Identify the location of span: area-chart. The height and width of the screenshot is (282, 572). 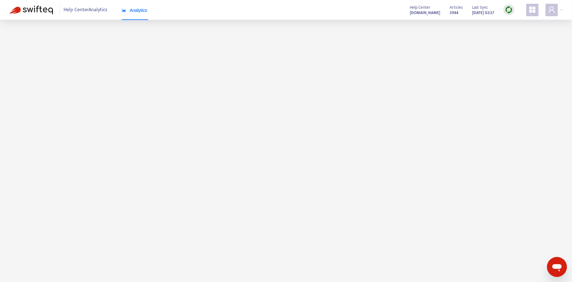
(124, 10).